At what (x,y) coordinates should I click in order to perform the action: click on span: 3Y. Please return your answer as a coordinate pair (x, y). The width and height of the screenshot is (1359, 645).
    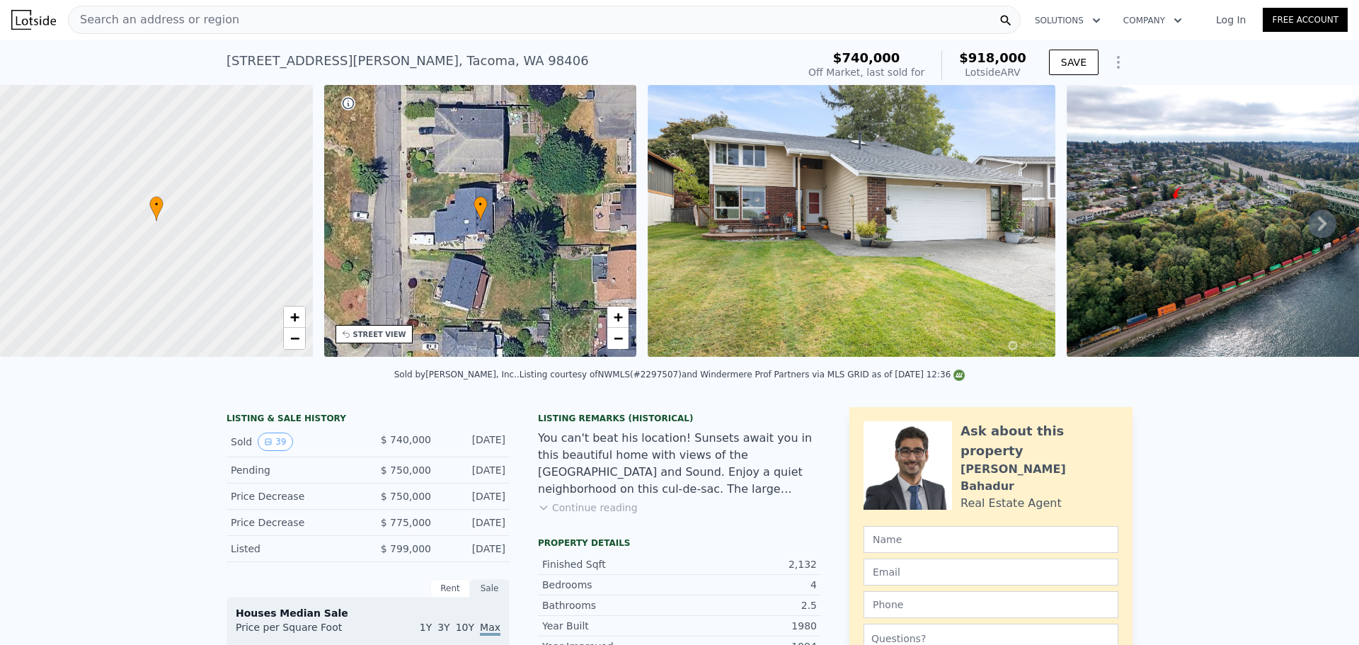
    Looking at the image, I should click on (443, 627).